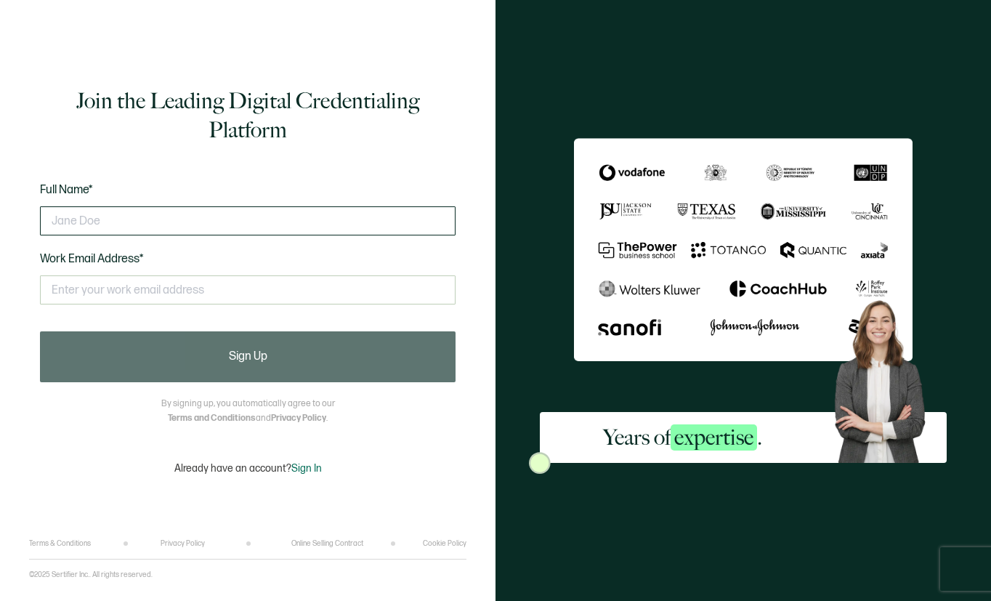  I want to click on span: Sign In, so click(307, 468).